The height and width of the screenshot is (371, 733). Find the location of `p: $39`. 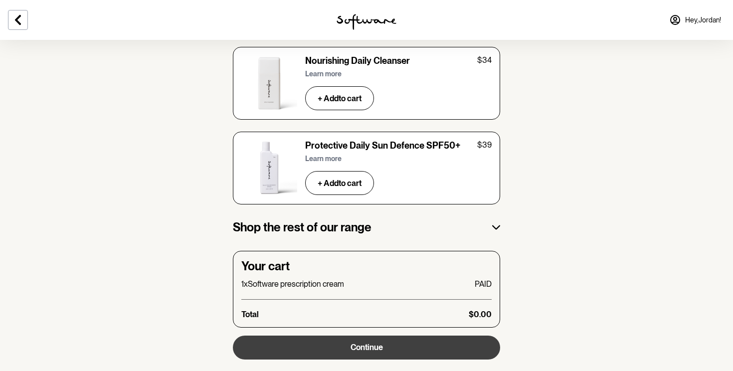

p: $39 is located at coordinates (484, 145).